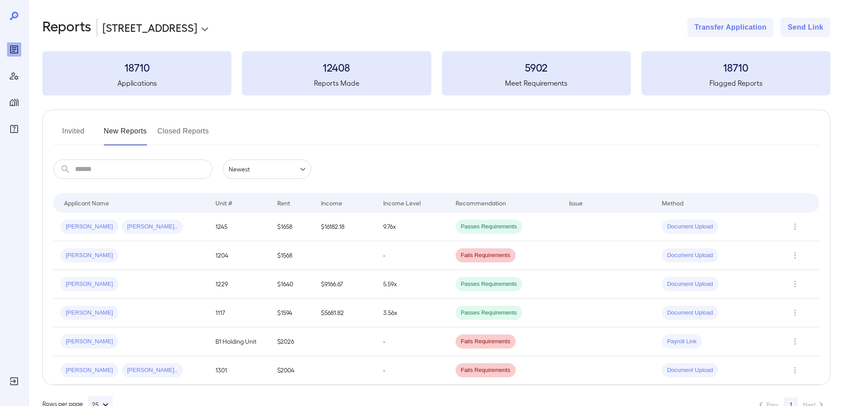 The image size is (841, 406). What do you see at coordinates (239, 370) in the screenshot?
I see `td: 1301` at bounding box center [239, 370].